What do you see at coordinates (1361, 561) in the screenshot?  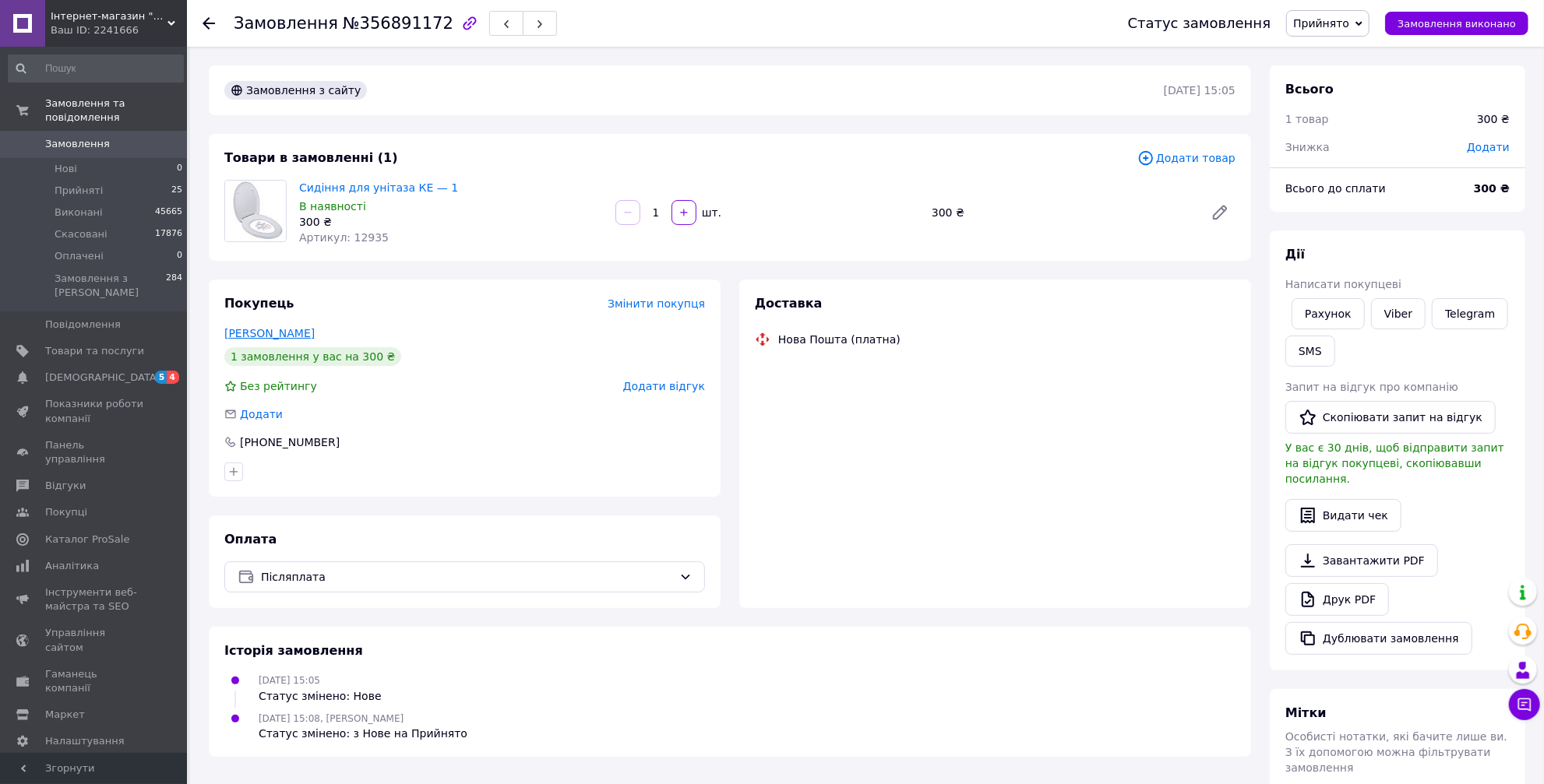 I see `a: Завантажити PDF` at bounding box center [1361, 561].